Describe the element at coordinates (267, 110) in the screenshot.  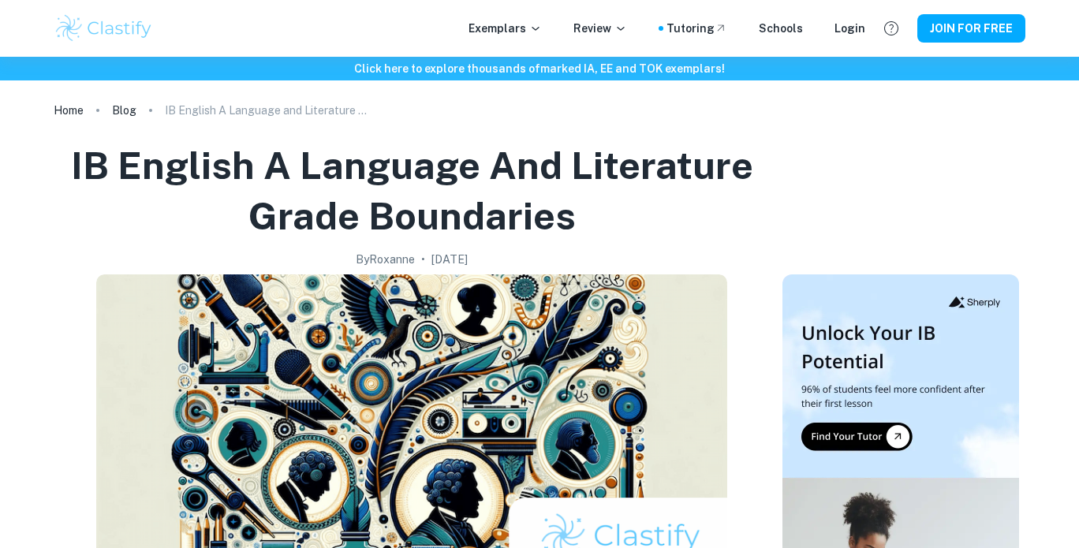
I see `p: IB English A Language and Literature Grade Boundaries` at that location.